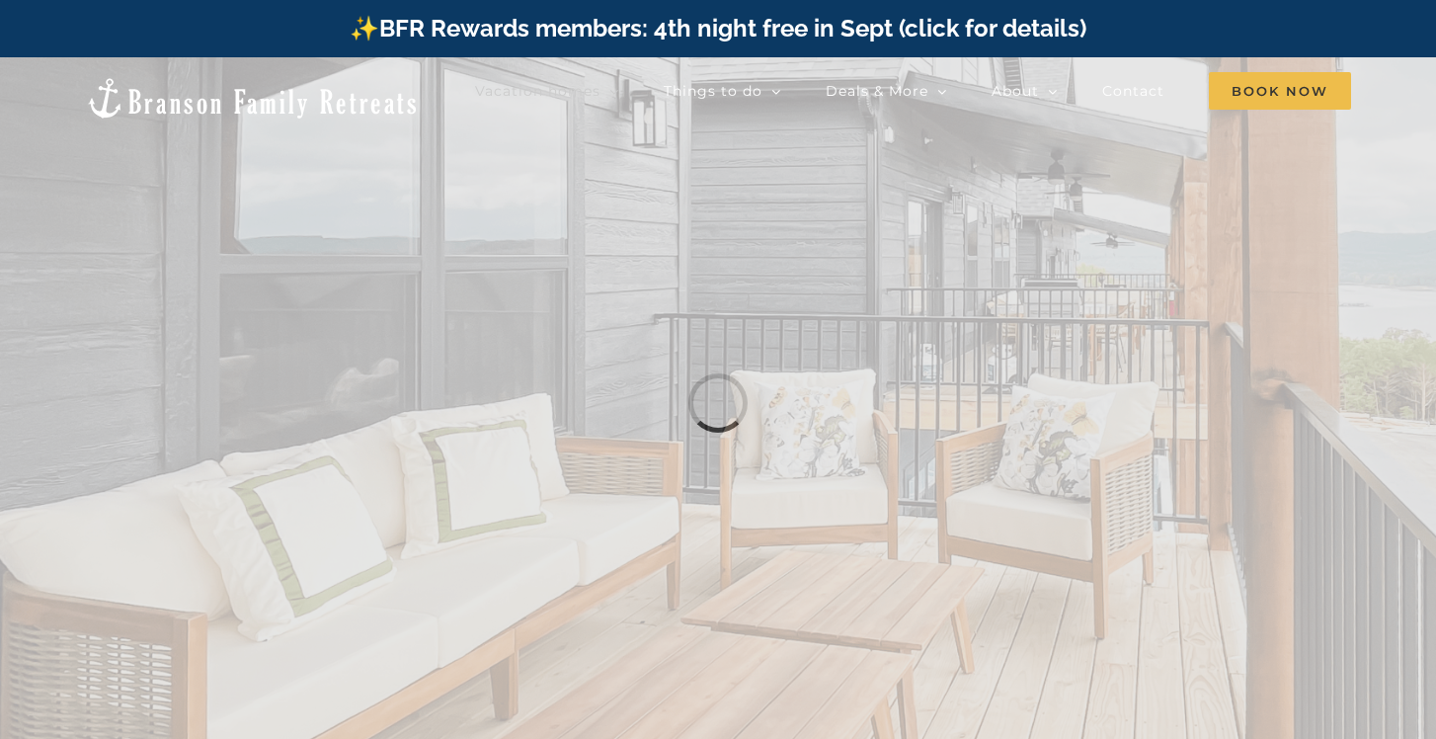 Image resolution: width=1436 pixels, height=739 pixels. I want to click on a: About, so click(1024, 91).